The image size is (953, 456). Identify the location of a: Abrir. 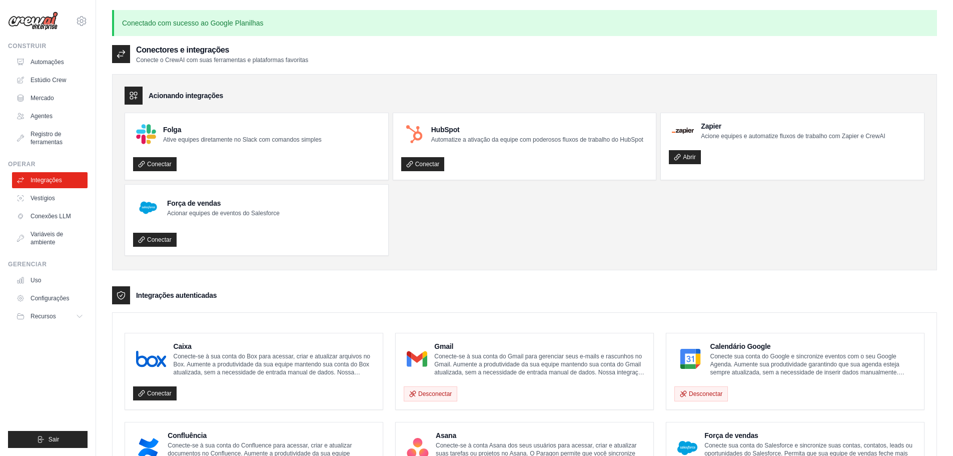
(685, 157).